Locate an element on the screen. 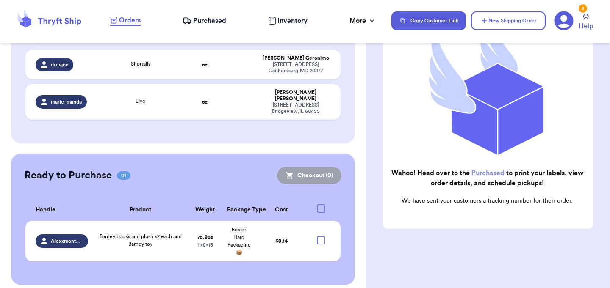 The height and width of the screenshot is (288, 610). div: 5 is located at coordinates (583, 8).